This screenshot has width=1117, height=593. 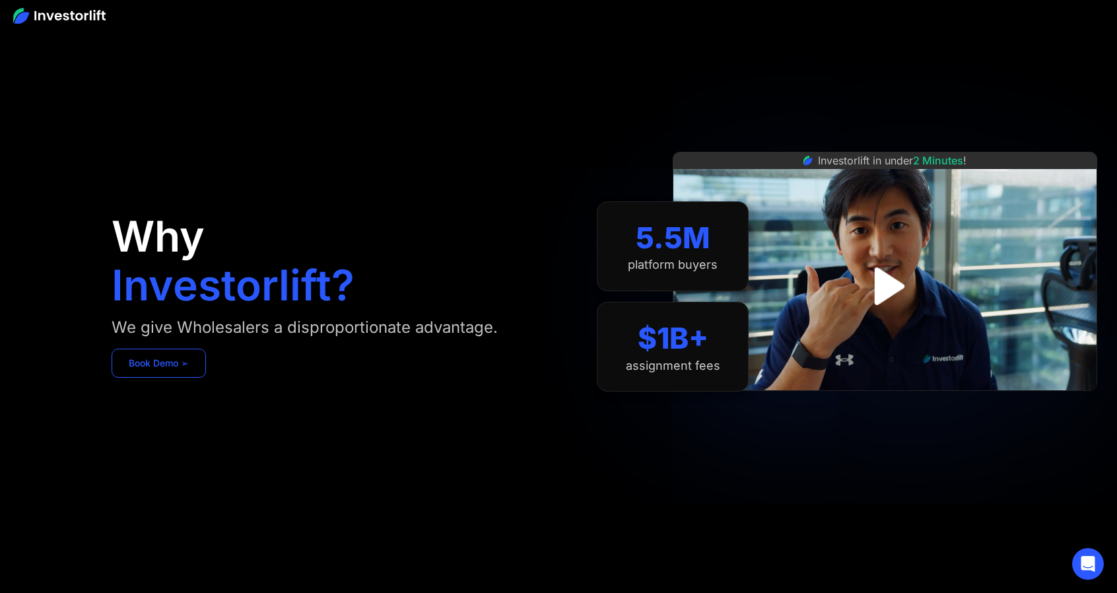 What do you see at coordinates (1088, 564) in the screenshot?
I see `div: Open Intercom Messenger` at bounding box center [1088, 564].